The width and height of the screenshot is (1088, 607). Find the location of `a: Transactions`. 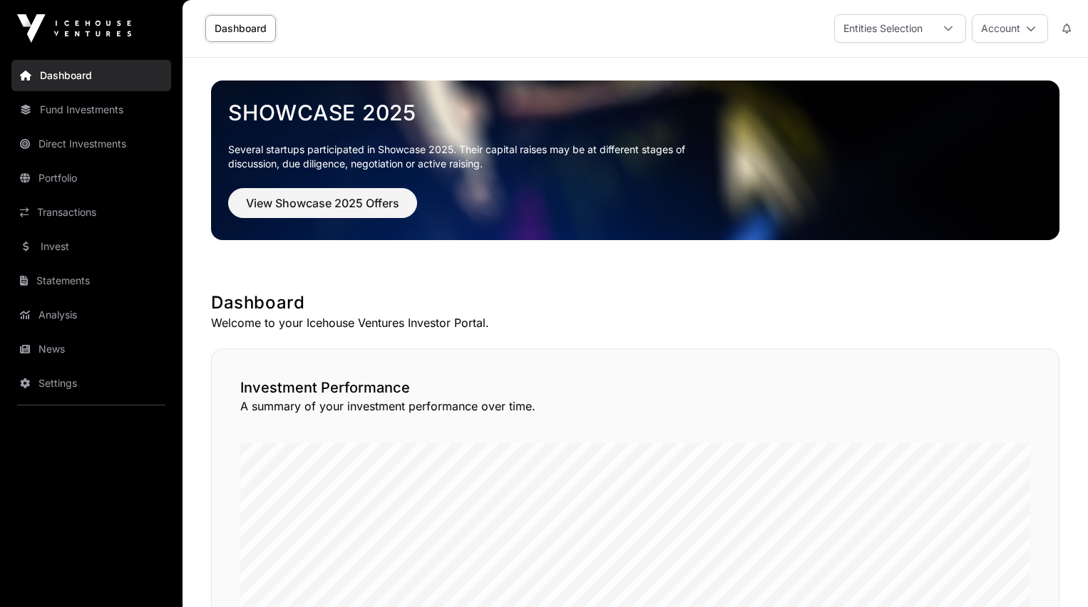

a: Transactions is located at coordinates (91, 212).